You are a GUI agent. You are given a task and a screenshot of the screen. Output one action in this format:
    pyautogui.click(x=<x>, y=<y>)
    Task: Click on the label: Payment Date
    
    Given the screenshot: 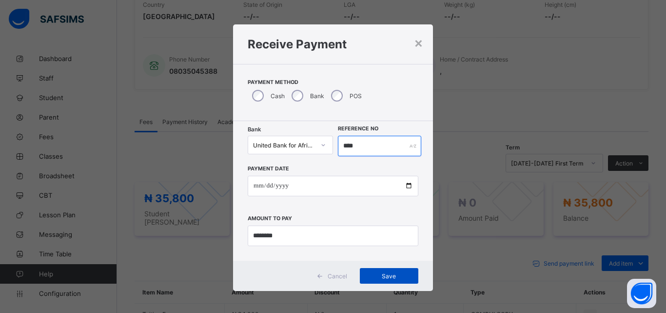 What is the action you would take?
    pyautogui.click(x=268, y=168)
    